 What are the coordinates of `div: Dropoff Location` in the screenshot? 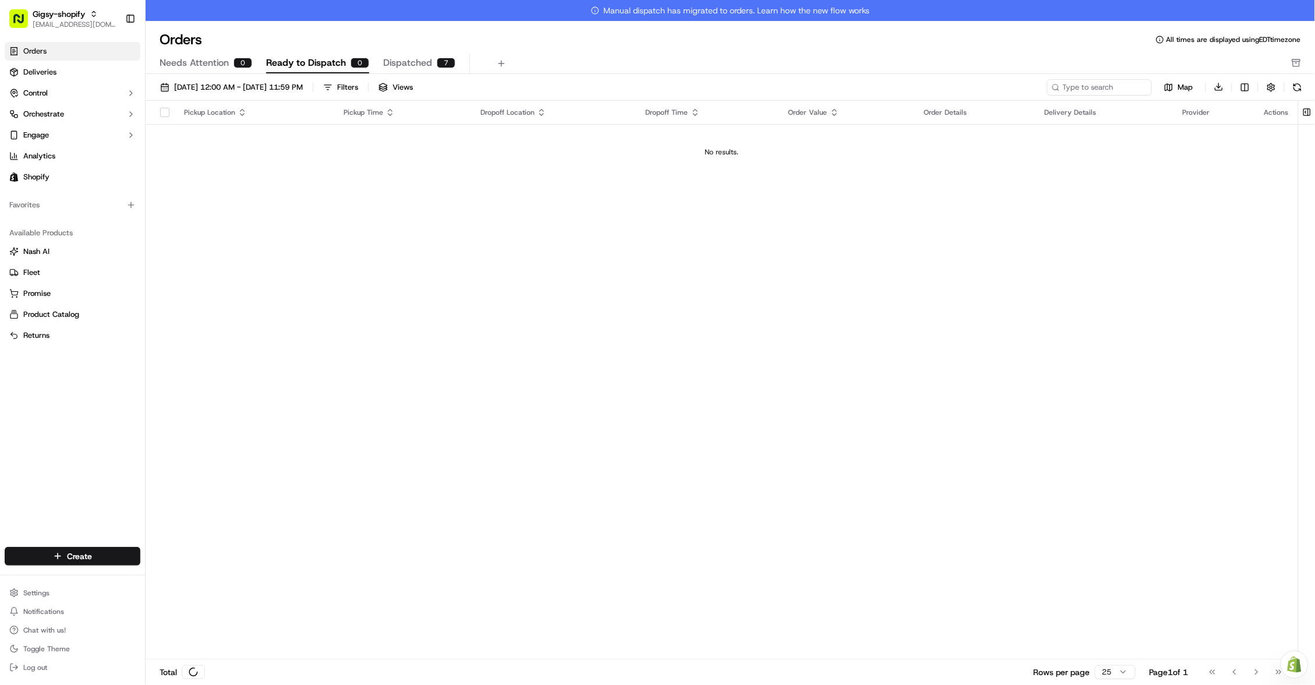 It's located at (554, 112).